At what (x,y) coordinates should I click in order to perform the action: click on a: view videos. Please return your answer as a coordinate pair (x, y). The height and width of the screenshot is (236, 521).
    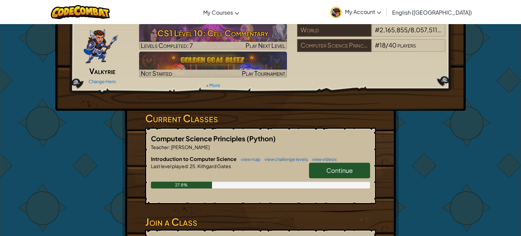
    Looking at the image, I should click on (322, 159).